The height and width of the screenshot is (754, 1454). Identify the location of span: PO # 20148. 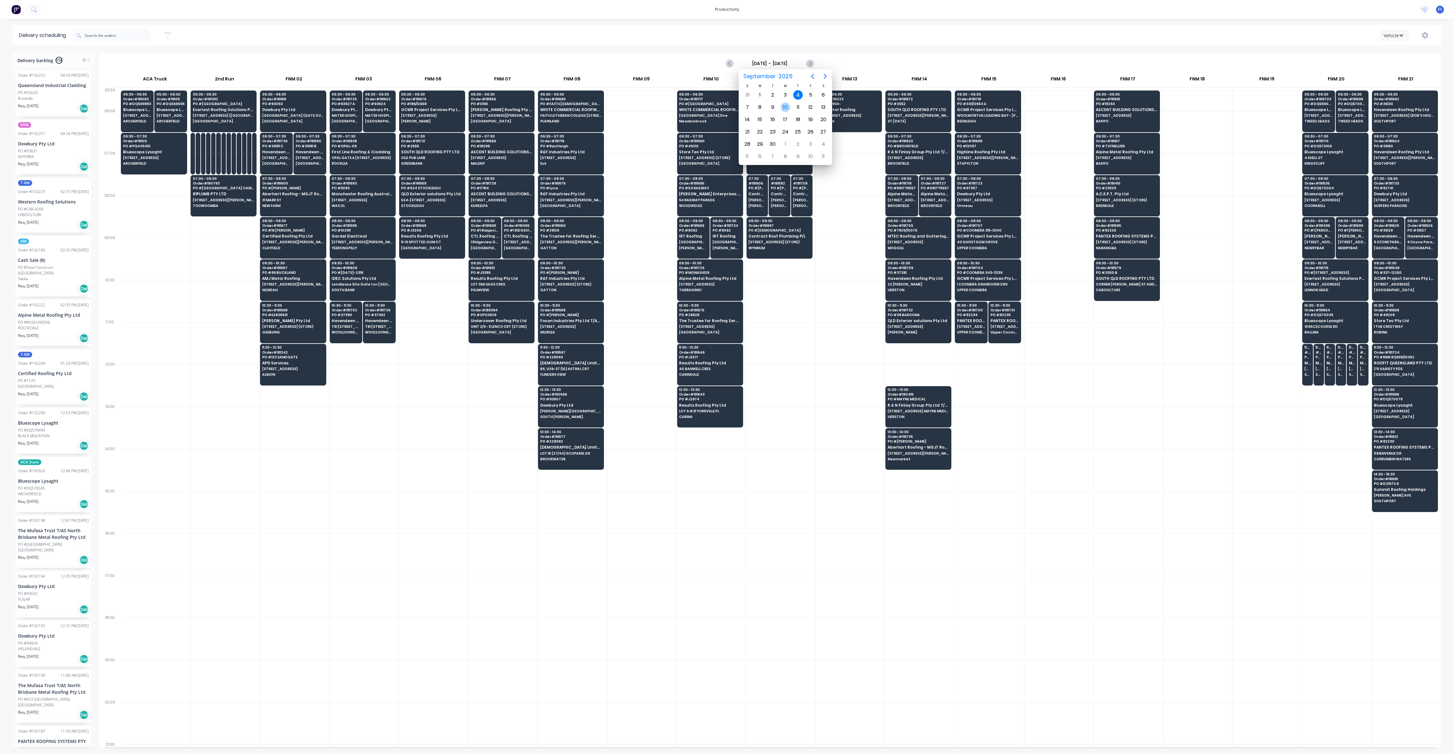
(198, 146).